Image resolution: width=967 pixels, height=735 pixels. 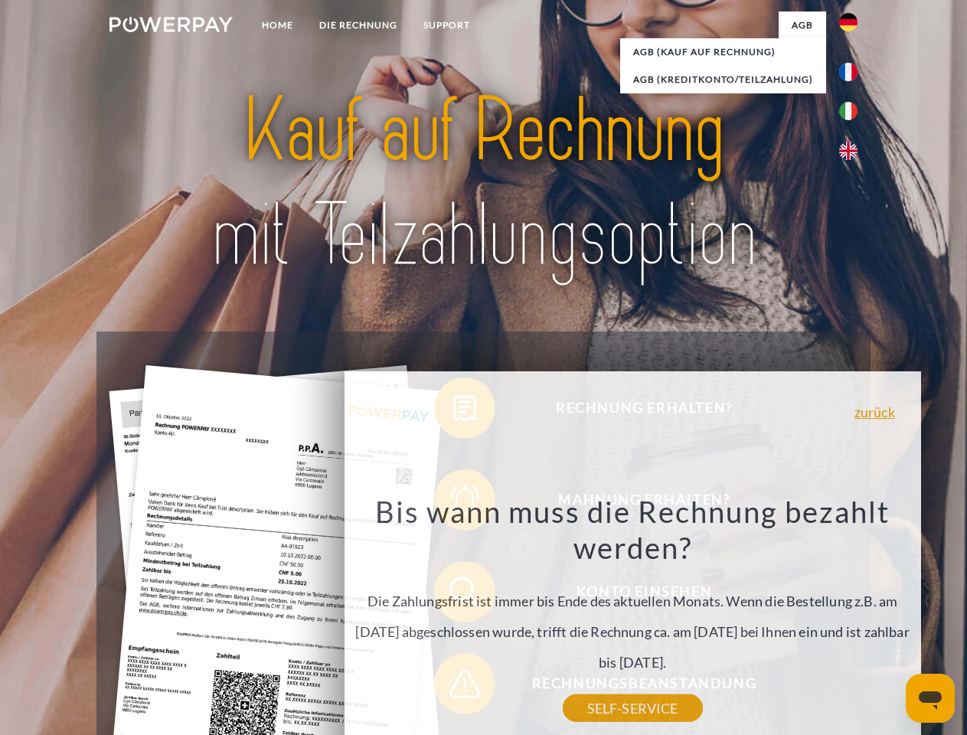 I want to click on img: de, so click(x=849, y=22).